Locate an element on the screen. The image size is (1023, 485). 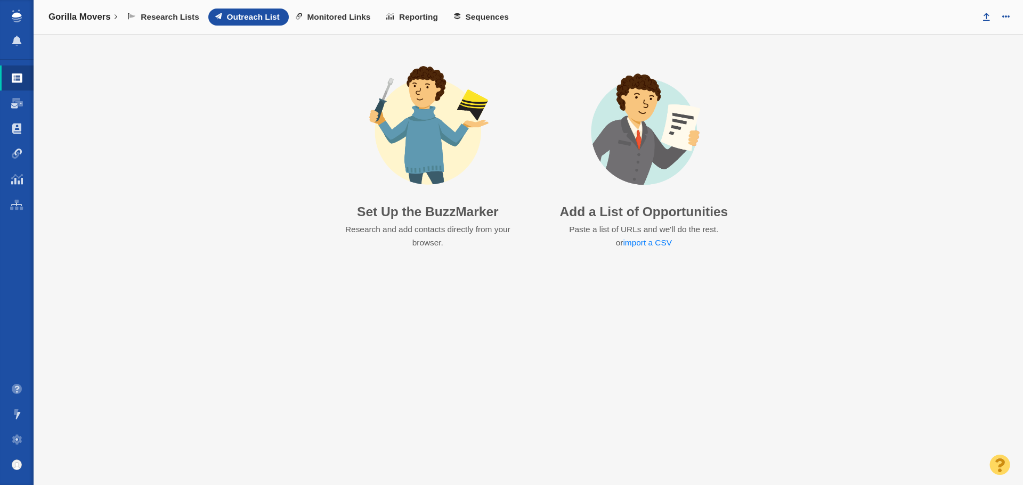
a: Sequences is located at coordinates (482, 17).